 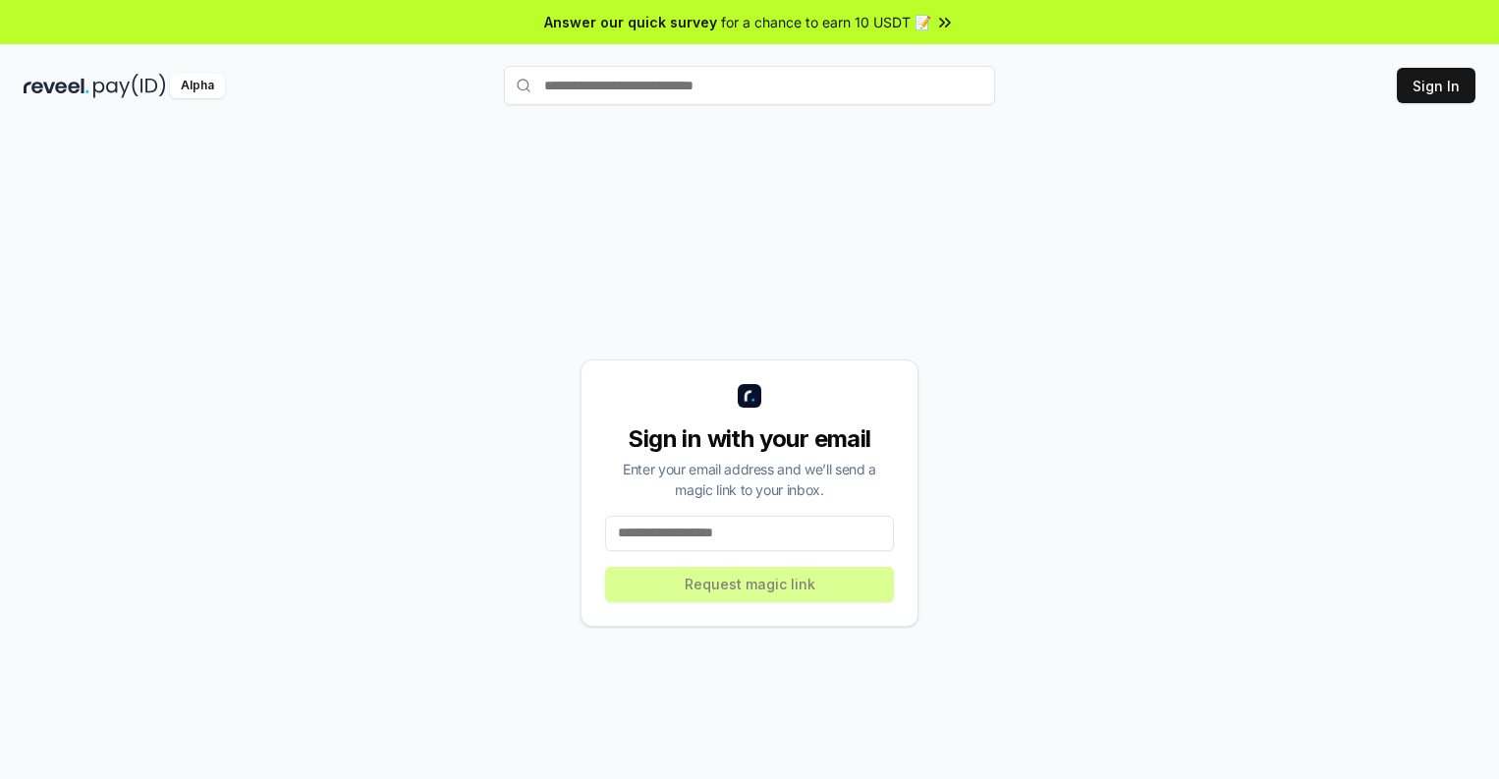 What do you see at coordinates (631, 22) in the screenshot?
I see `span: Answer our quick survey` at bounding box center [631, 22].